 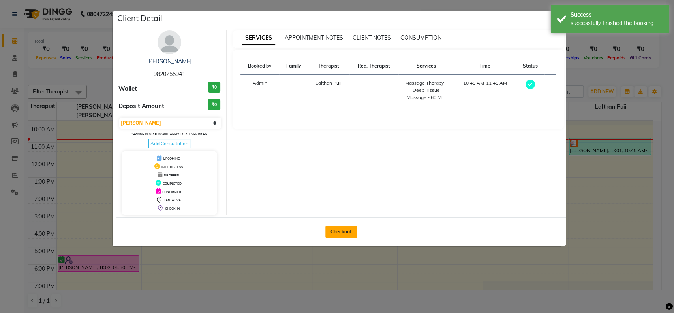 What do you see at coordinates (372, 38) in the screenshot?
I see `span: CLIENT NOTES` at bounding box center [372, 38].